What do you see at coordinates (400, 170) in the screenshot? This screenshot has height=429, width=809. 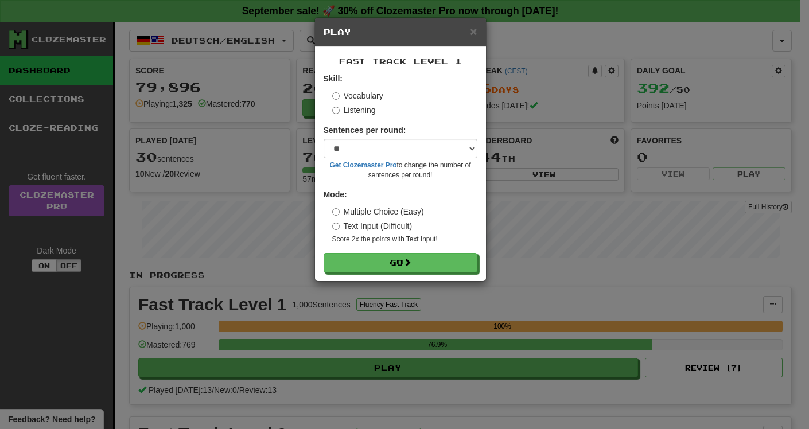 I see `small: to change the number of sentences per round!` at bounding box center [400, 170].